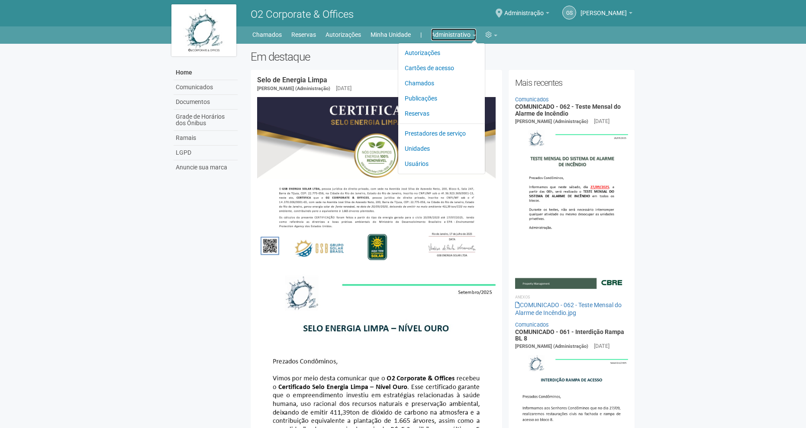  Describe the element at coordinates (568, 110) in the screenshot. I see `a: COMUNICADO - 062 - Teste Mensal do Alarme de Incêndio` at that location.